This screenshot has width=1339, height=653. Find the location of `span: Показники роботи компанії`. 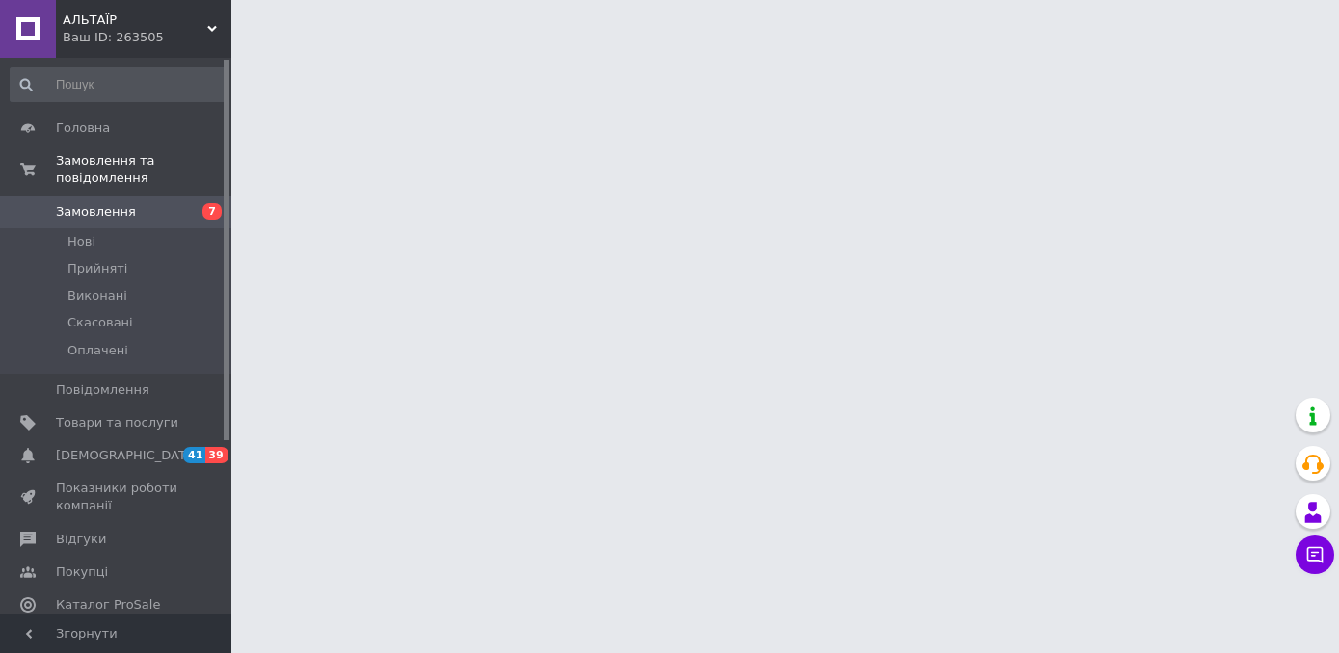

span: Показники роботи компанії is located at coordinates (117, 497).